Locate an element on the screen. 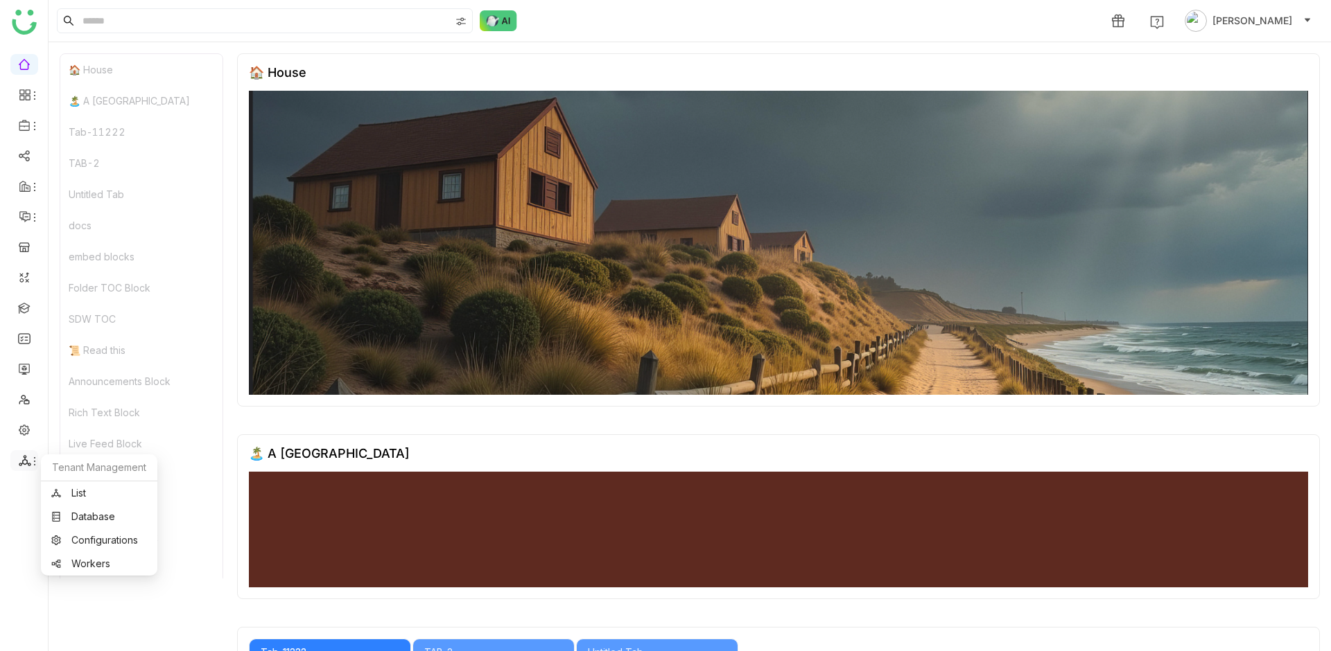 The width and height of the screenshot is (1331, 651). div: Live Feed Block is located at coordinates (141, 444).